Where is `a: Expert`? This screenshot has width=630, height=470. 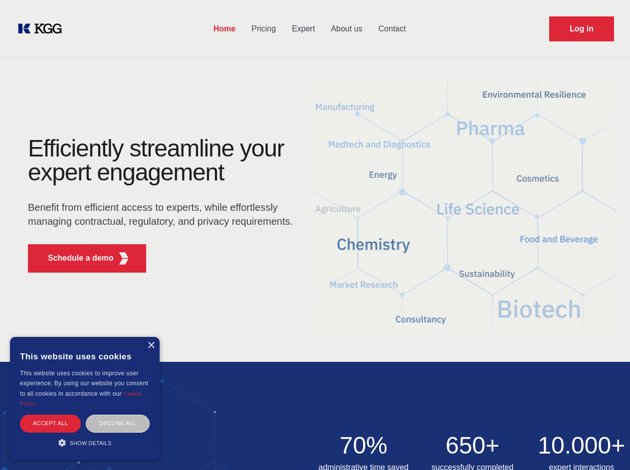 a: Expert is located at coordinates (303, 29).